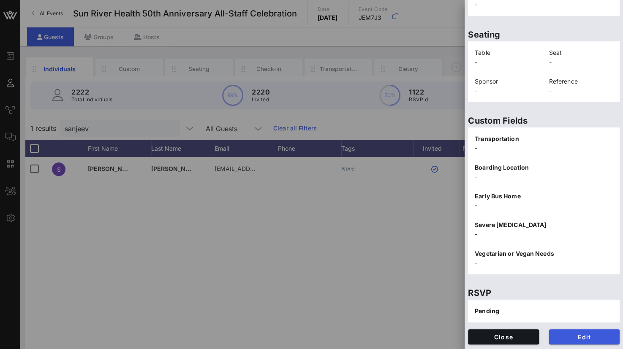 The width and height of the screenshot is (623, 349). Describe the element at coordinates (544, 293) in the screenshot. I see `p: RSVP` at that location.